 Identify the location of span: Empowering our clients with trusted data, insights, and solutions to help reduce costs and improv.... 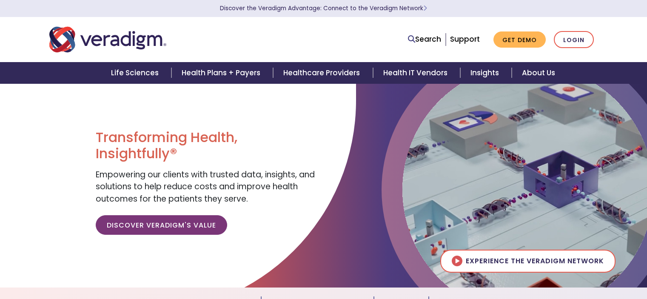
(205, 187).